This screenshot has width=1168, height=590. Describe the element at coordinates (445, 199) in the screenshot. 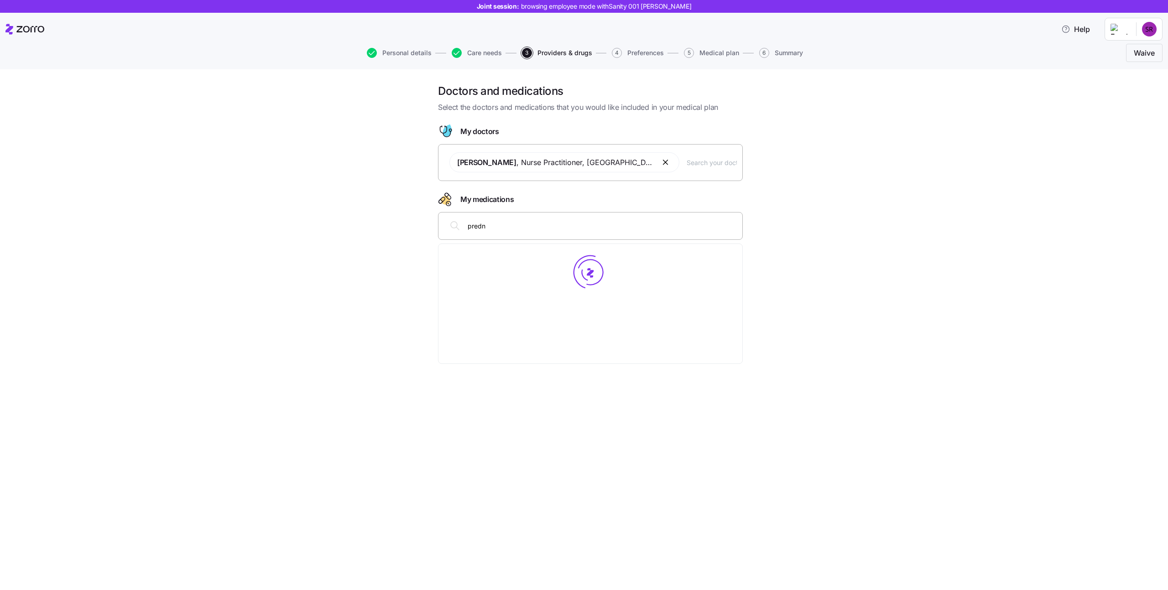

I see `svg: Drugs` at that location.